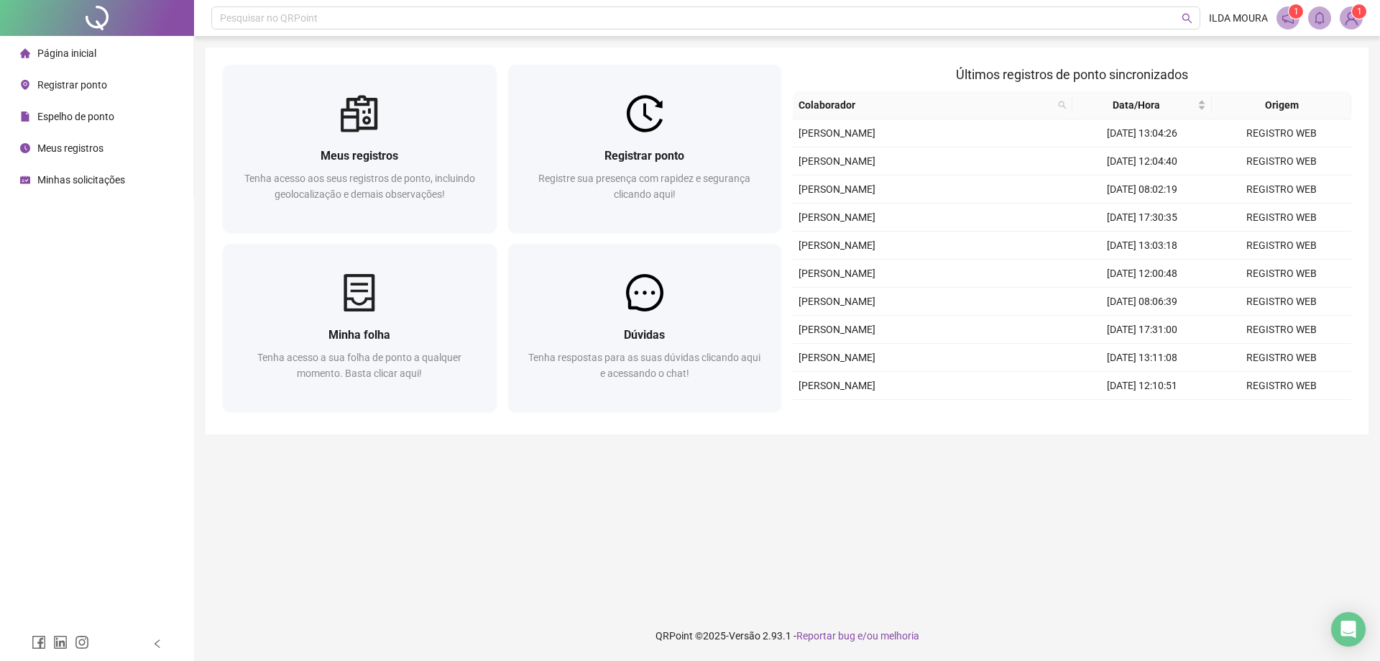  What do you see at coordinates (1143, 105) in the screenshot?
I see `th: Data/Hora` at bounding box center [1143, 105].